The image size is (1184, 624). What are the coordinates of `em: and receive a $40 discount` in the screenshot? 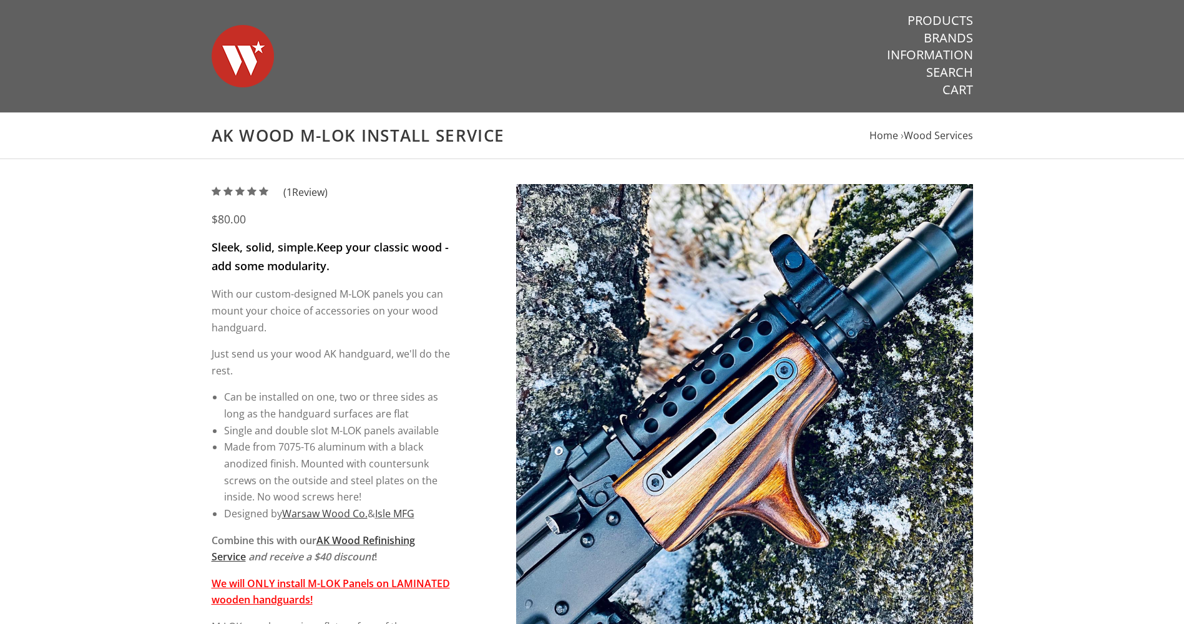 It's located at (311, 557).